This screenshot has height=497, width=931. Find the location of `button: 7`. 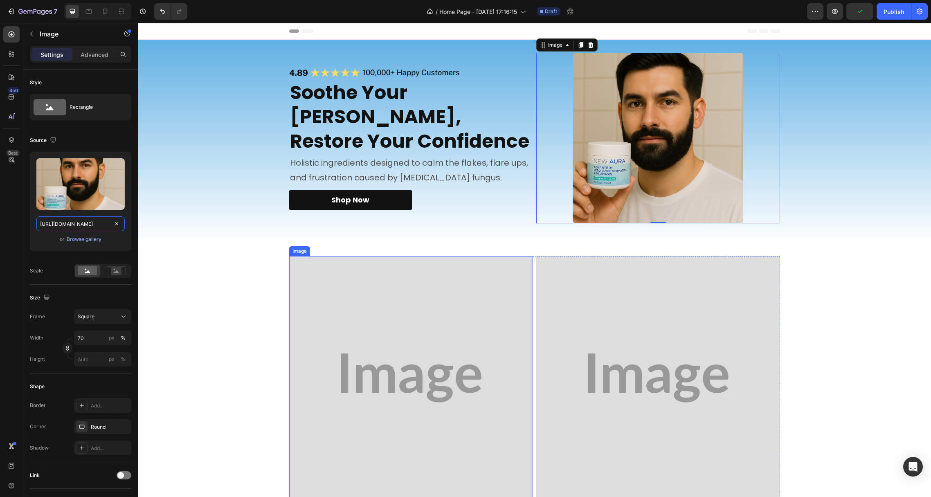

button: 7 is located at coordinates (32, 11).